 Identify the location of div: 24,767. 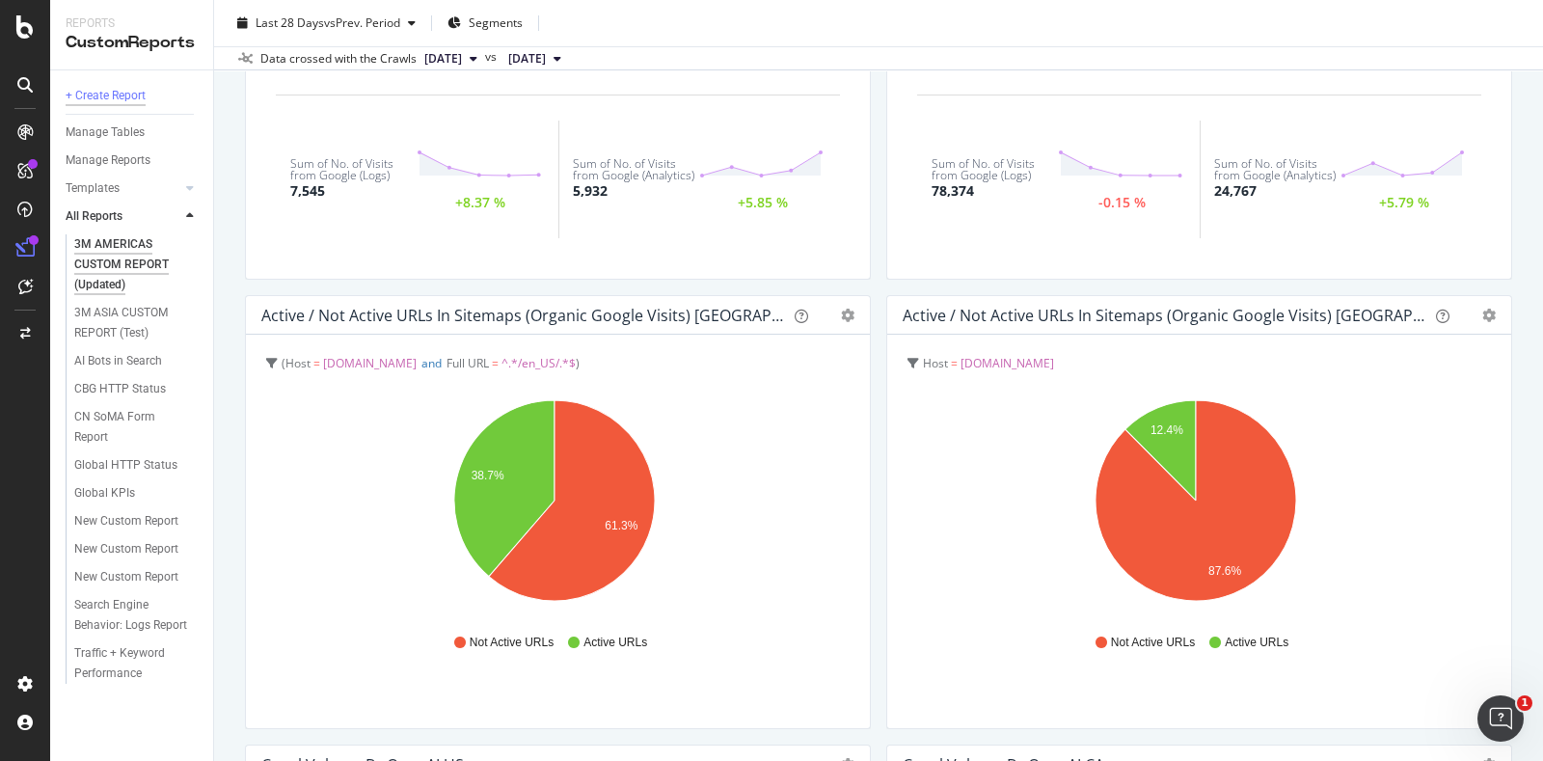
(1235, 191).